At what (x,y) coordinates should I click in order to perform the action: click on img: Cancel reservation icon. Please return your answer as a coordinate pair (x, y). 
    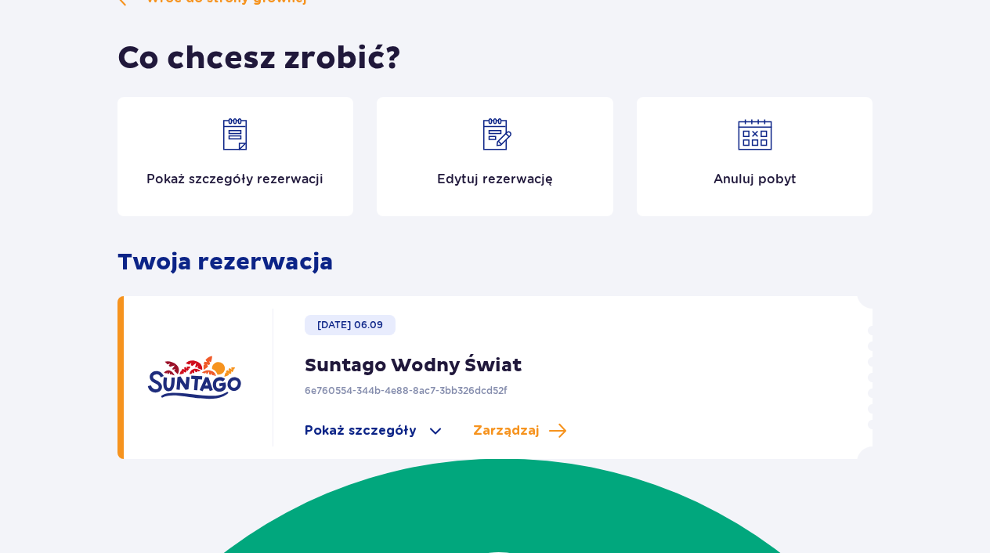
    Looking at the image, I should click on (755, 135).